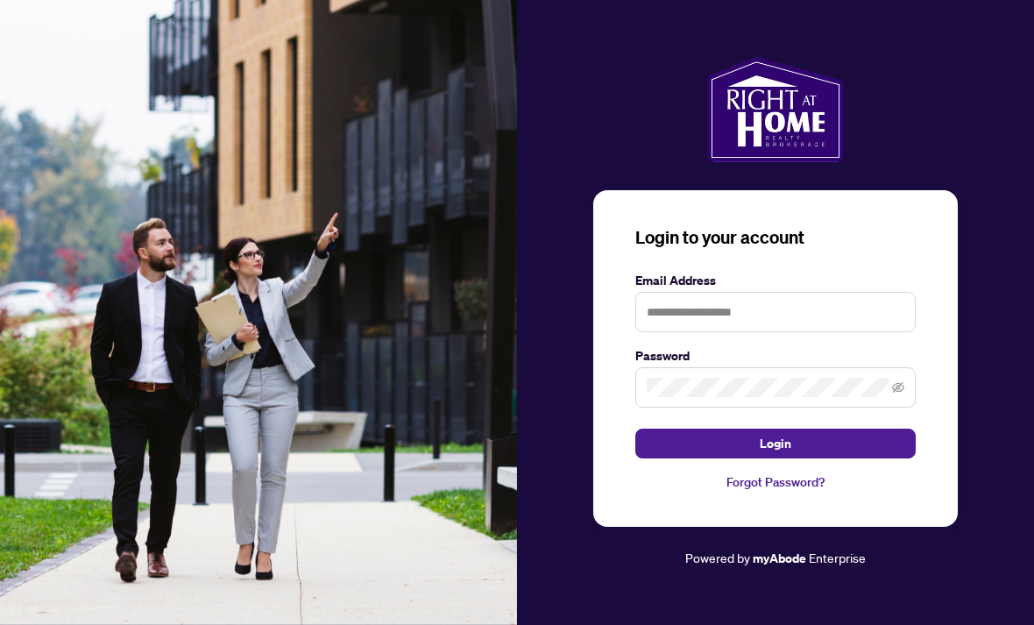 The image size is (1034, 625). Describe the element at coordinates (898, 387) in the screenshot. I see `span: eye-invisible` at that location.